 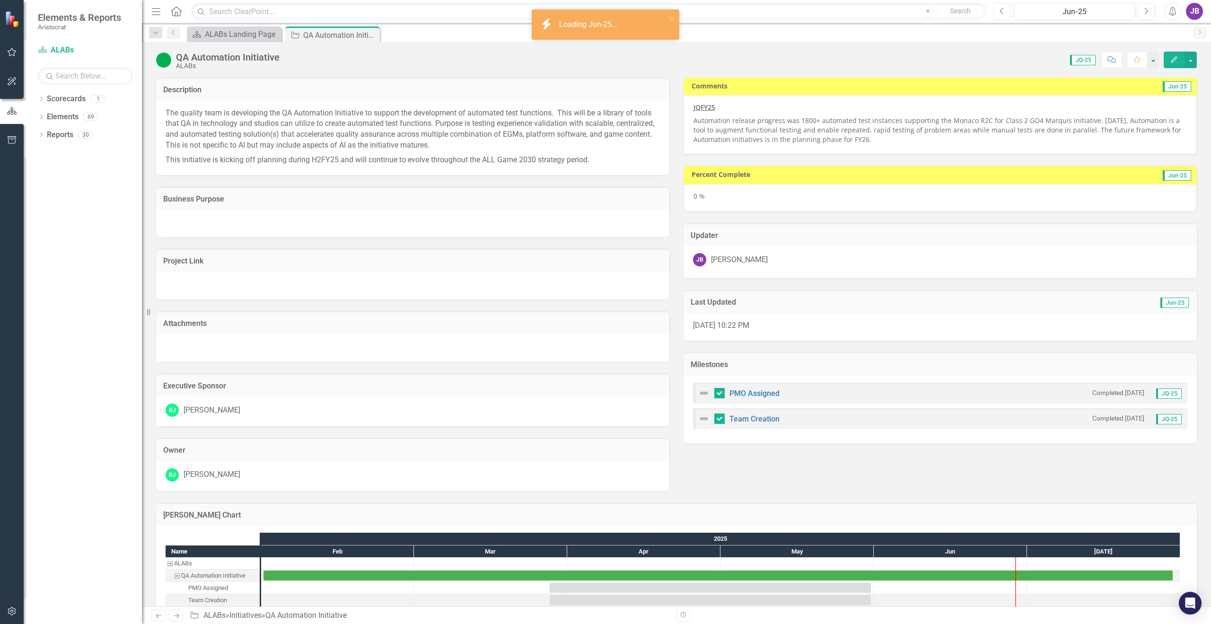 I want to click on a: Elements, so click(x=62, y=117).